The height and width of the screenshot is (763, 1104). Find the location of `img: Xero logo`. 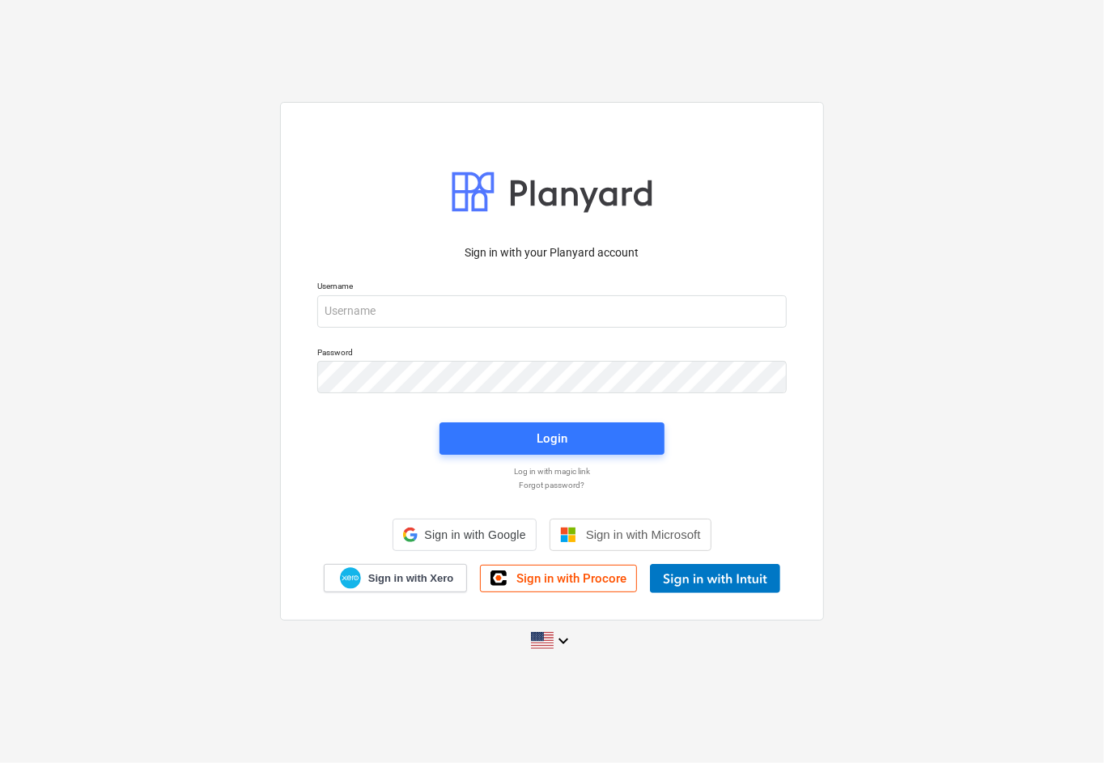

img: Xero logo is located at coordinates (351, 578).